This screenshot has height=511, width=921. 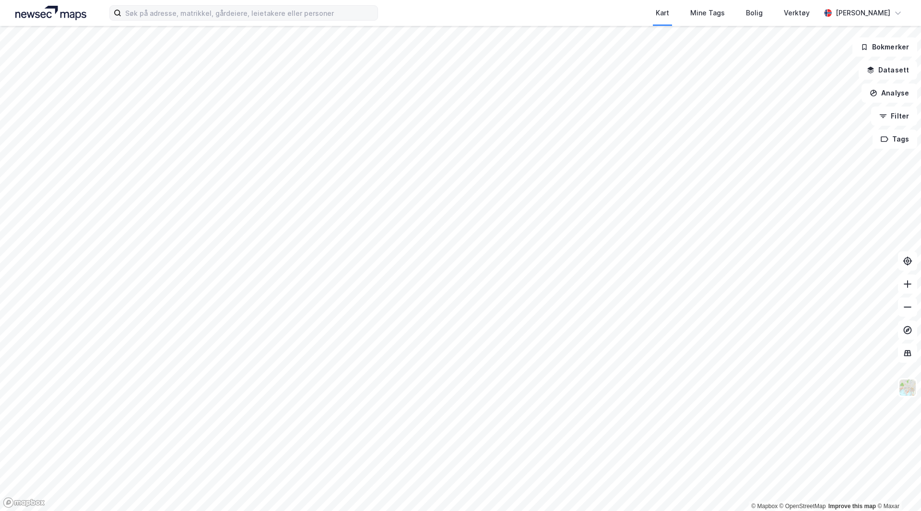 I want to click on div: Verktøy, so click(x=797, y=13).